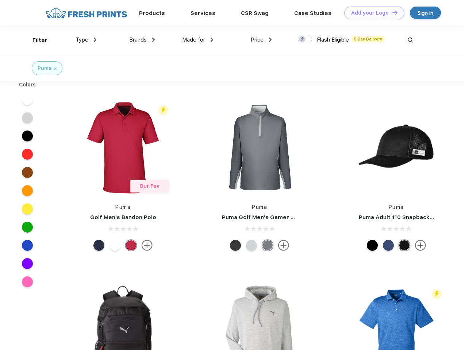  I want to click on a: Products, so click(152, 13).